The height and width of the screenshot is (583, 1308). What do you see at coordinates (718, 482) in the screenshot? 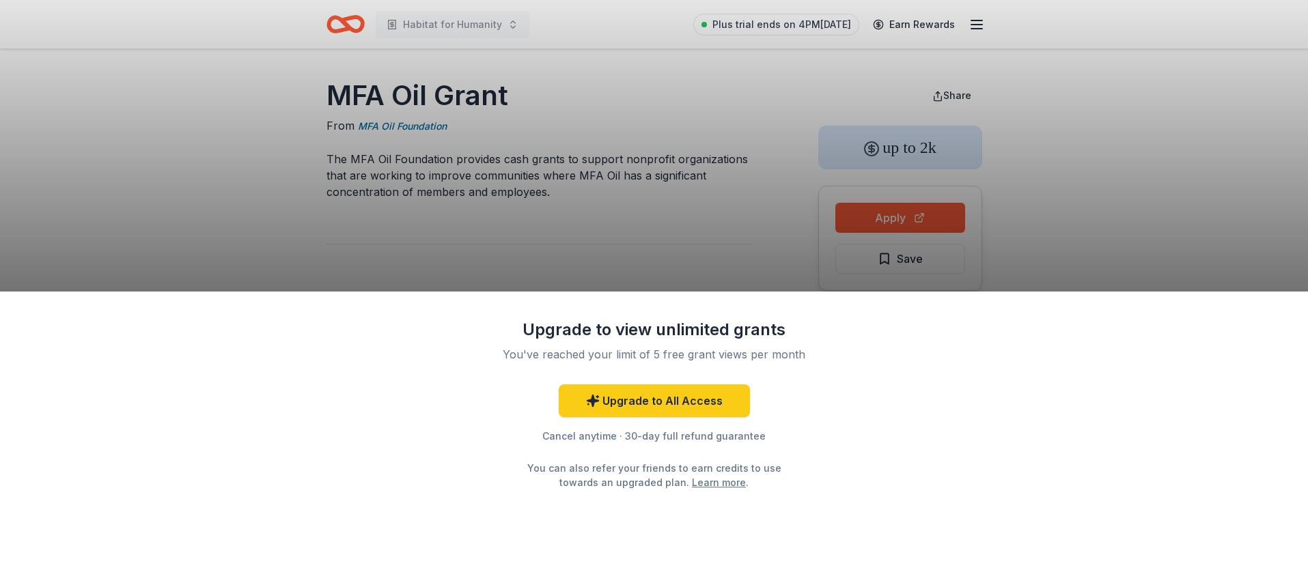
I see `a: Learn more` at bounding box center [718, 482].